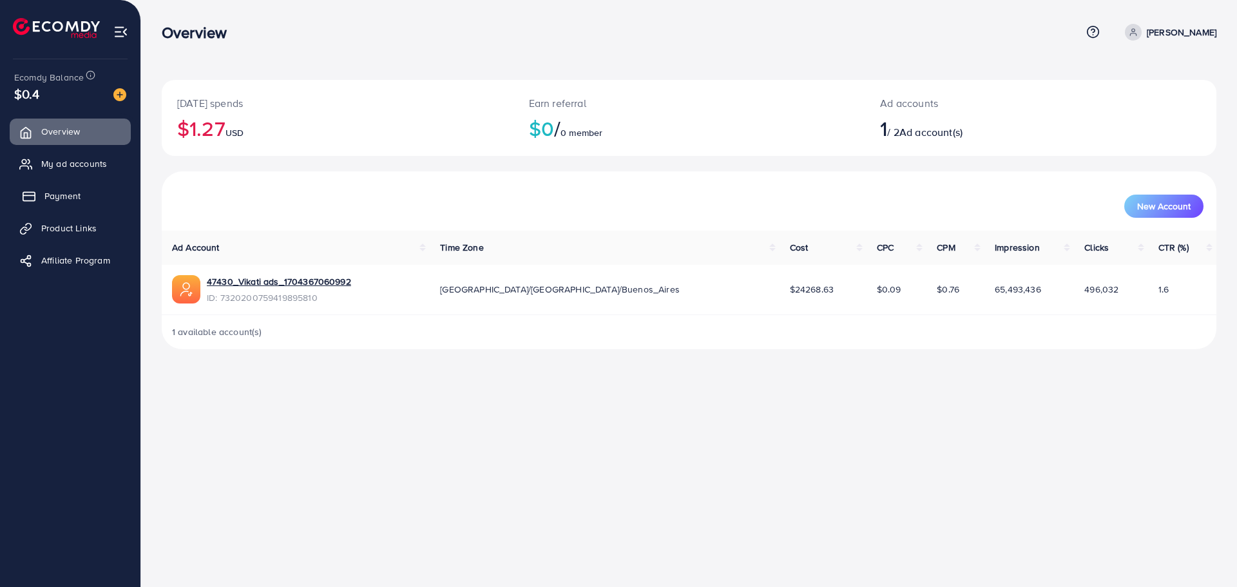  What do you see at coordinates (886, 247) in the screenshot?
I see `span: CPC` at bounding box center [886, 247].